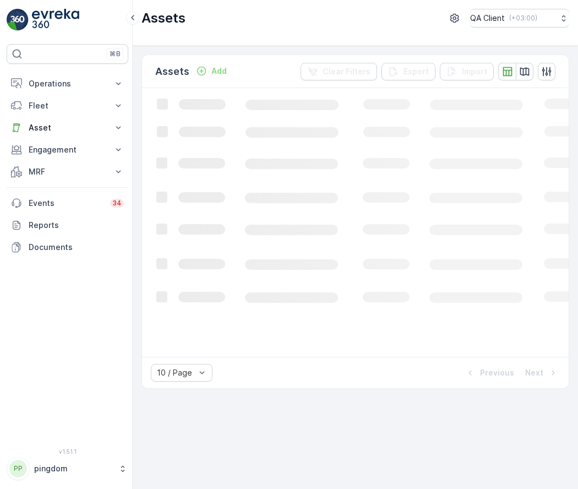 This screenshot has width=578, height=489. I want to click on div: PP, so click(18, 468).